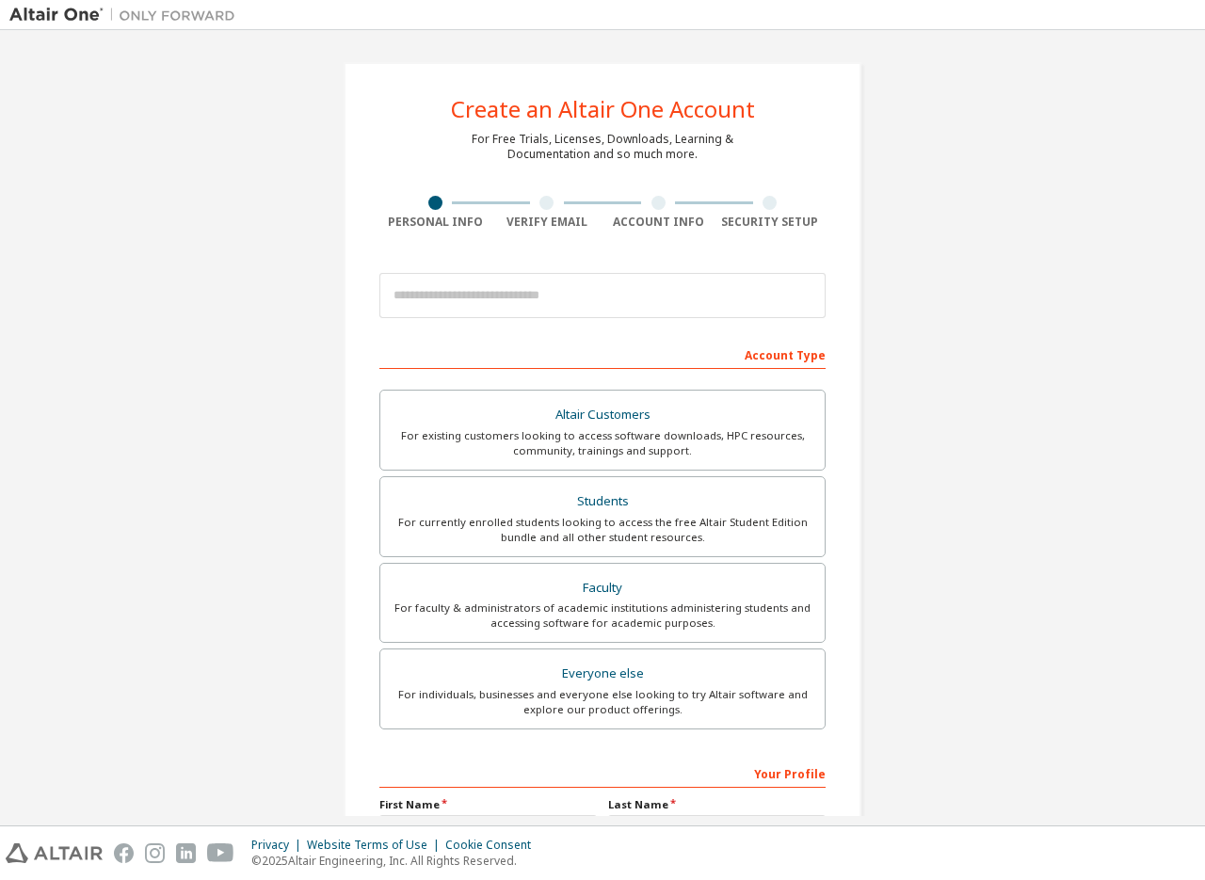  I want to click on div: Account Info, so click(658, 222).